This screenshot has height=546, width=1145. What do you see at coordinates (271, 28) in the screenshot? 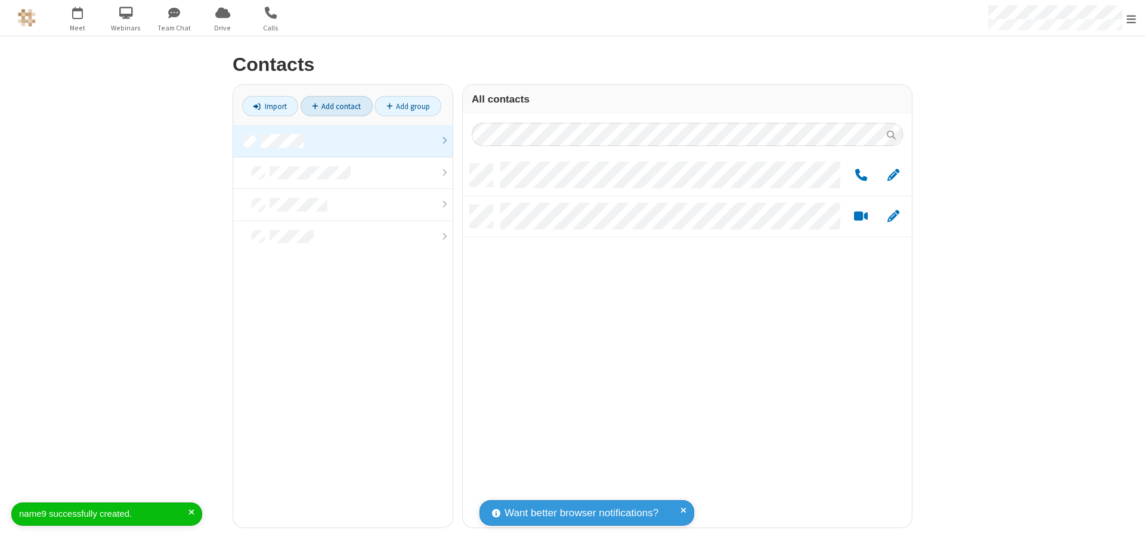
I see `span: Calls` at bounding box center [271, 28].